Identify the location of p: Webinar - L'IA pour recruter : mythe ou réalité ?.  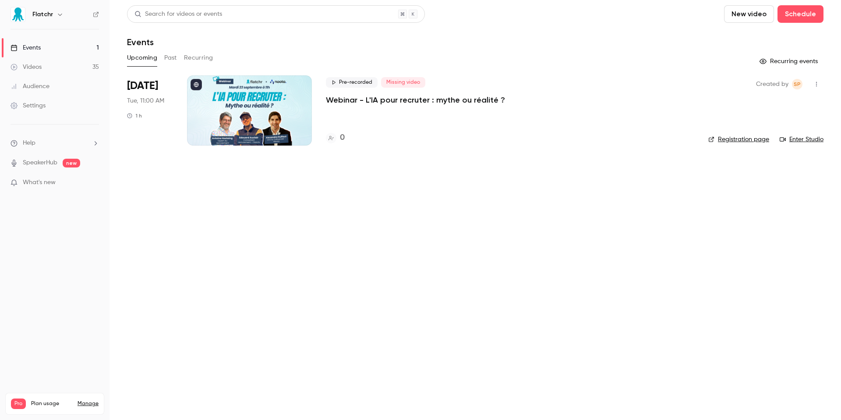
(415, 100).